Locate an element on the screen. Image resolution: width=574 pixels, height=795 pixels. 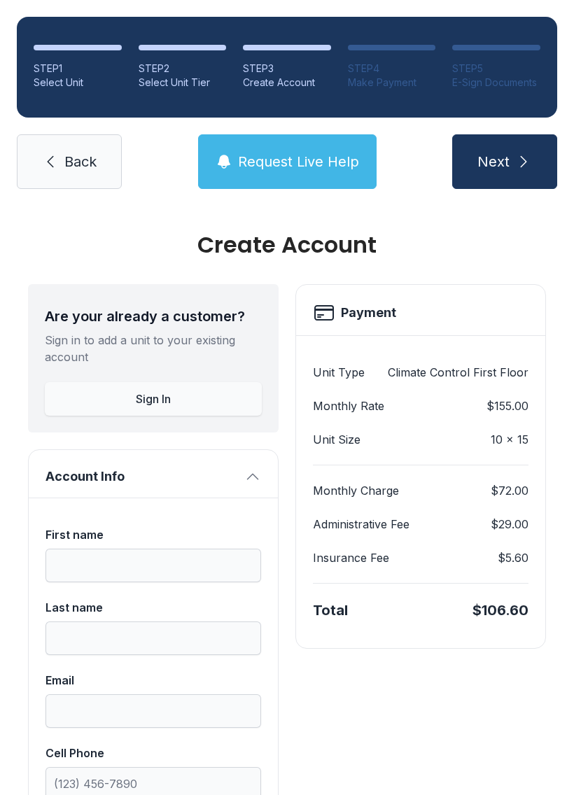
dt: Unit Size is located at coordinates (336, 439).